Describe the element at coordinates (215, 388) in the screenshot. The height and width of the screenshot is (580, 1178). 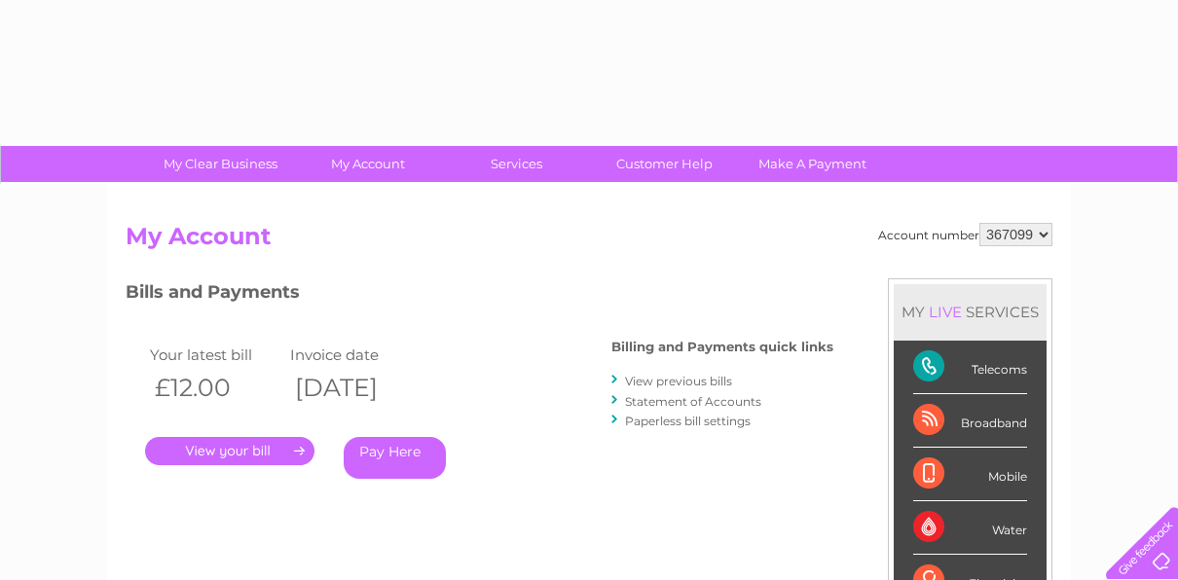
I see `th: £12.00` at that location.